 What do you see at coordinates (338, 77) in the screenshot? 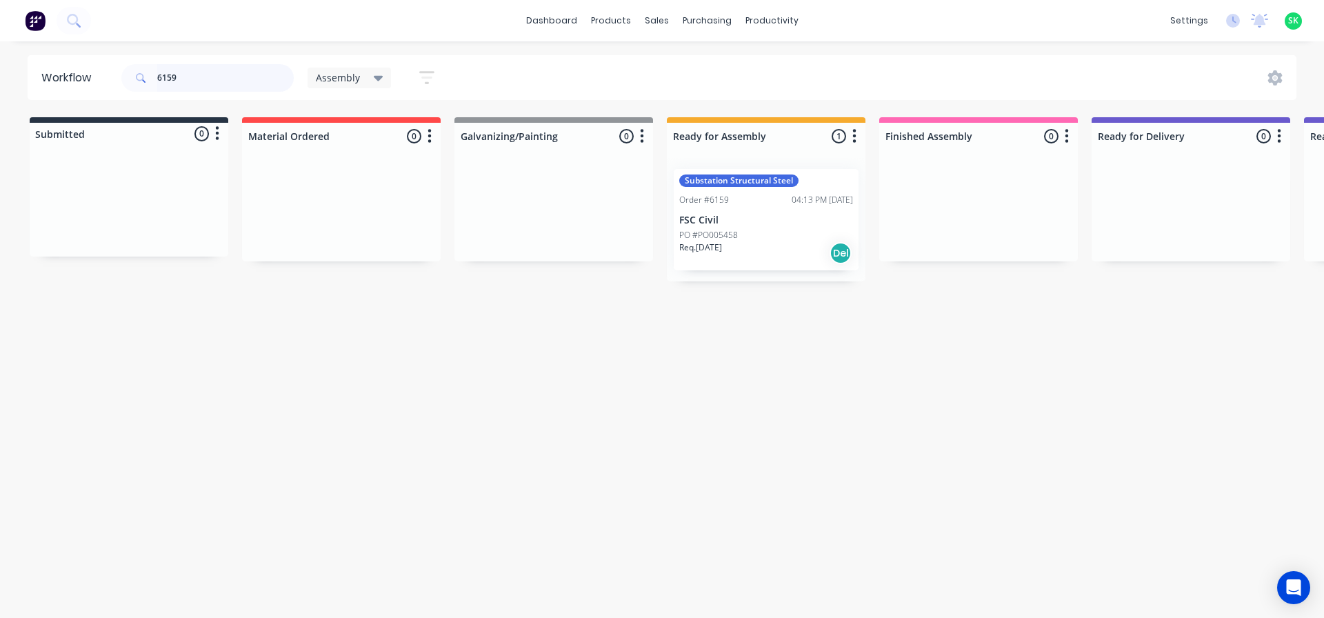
I see `span: Assembly` at bounding box center [338, 77].